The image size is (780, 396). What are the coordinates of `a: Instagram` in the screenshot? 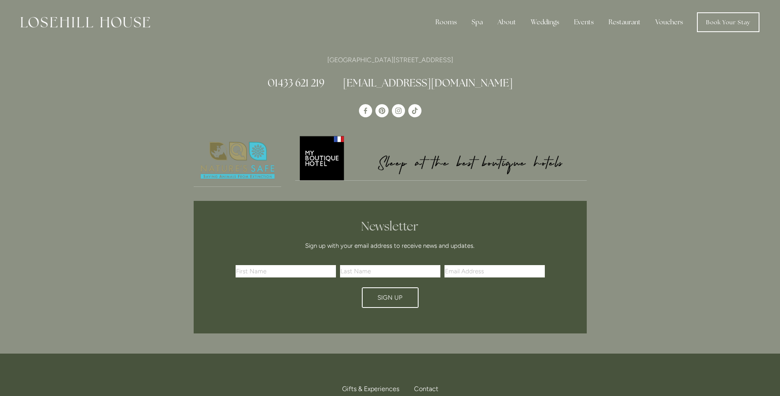 It's located at (398, 111).